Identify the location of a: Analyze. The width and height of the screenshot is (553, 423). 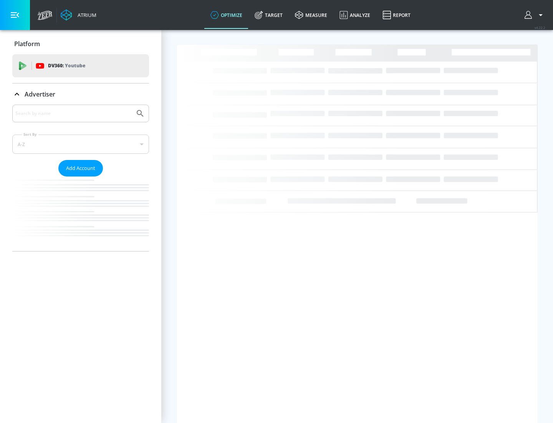
(355, 15).